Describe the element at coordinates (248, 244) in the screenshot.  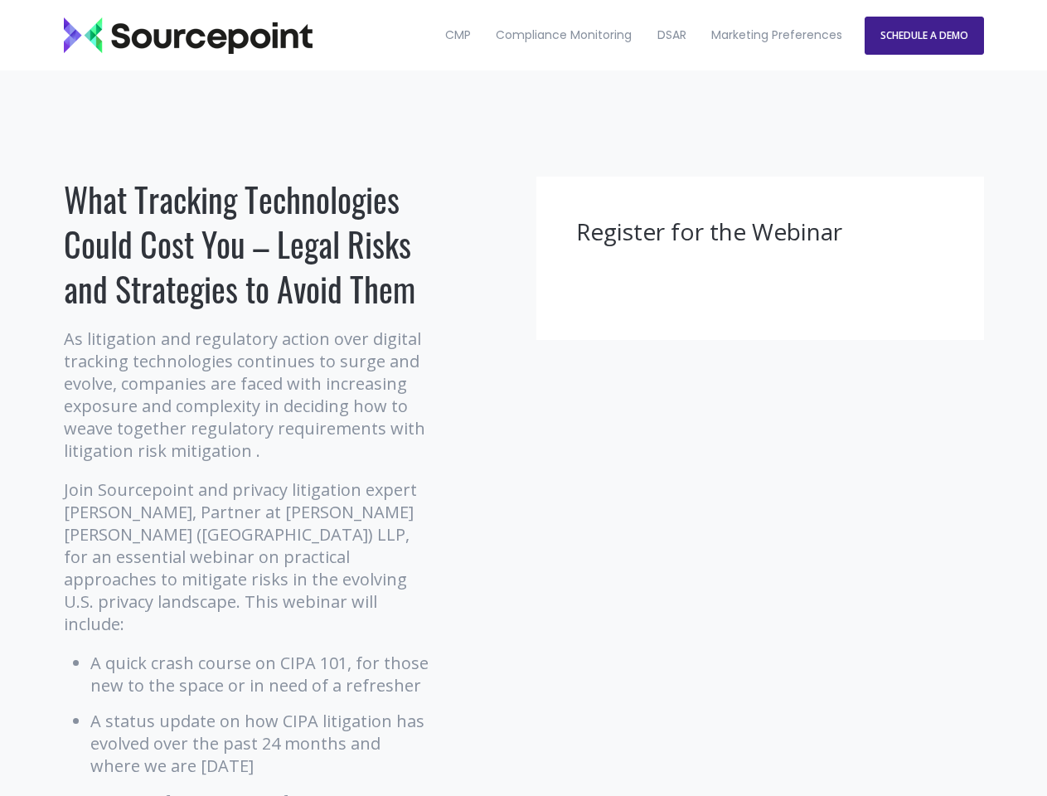
I see `h1: What Tracking Technologies Could Cost You – Legal Risks and Strategies to Avoid Them` at that location.